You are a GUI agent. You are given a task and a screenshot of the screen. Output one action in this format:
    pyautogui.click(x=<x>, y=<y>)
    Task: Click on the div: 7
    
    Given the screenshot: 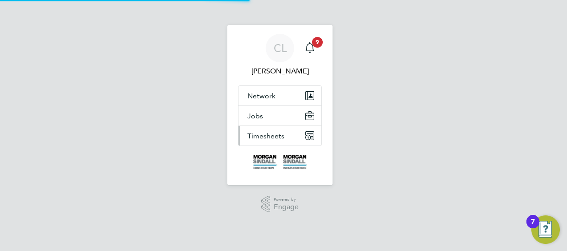 What is the action you would take?
    pyautogui.click(x=533, y=228)
    